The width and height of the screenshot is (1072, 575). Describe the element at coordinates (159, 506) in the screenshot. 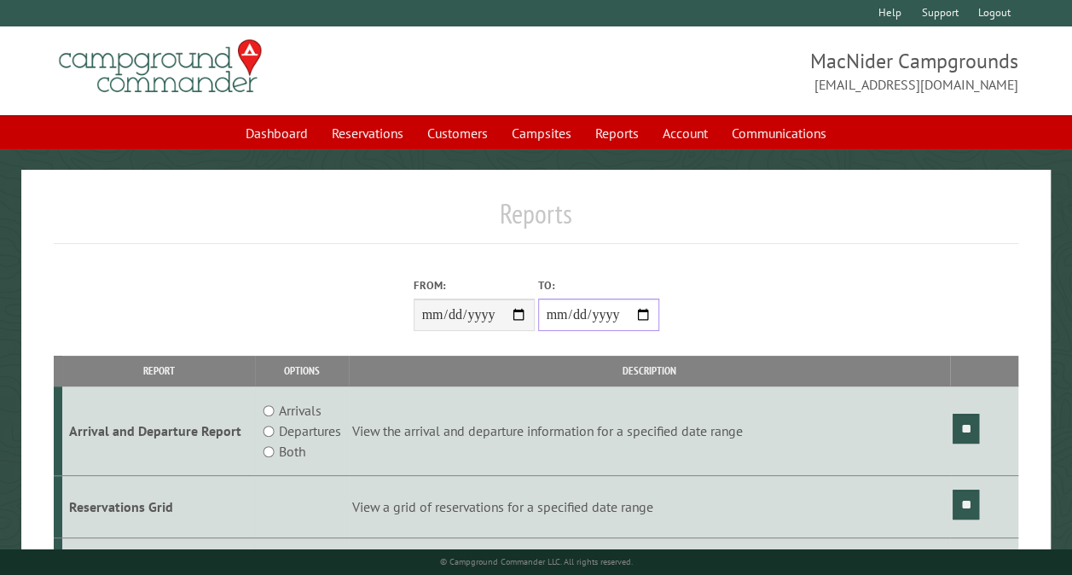

I see `td: Reservations Grid` at that location.